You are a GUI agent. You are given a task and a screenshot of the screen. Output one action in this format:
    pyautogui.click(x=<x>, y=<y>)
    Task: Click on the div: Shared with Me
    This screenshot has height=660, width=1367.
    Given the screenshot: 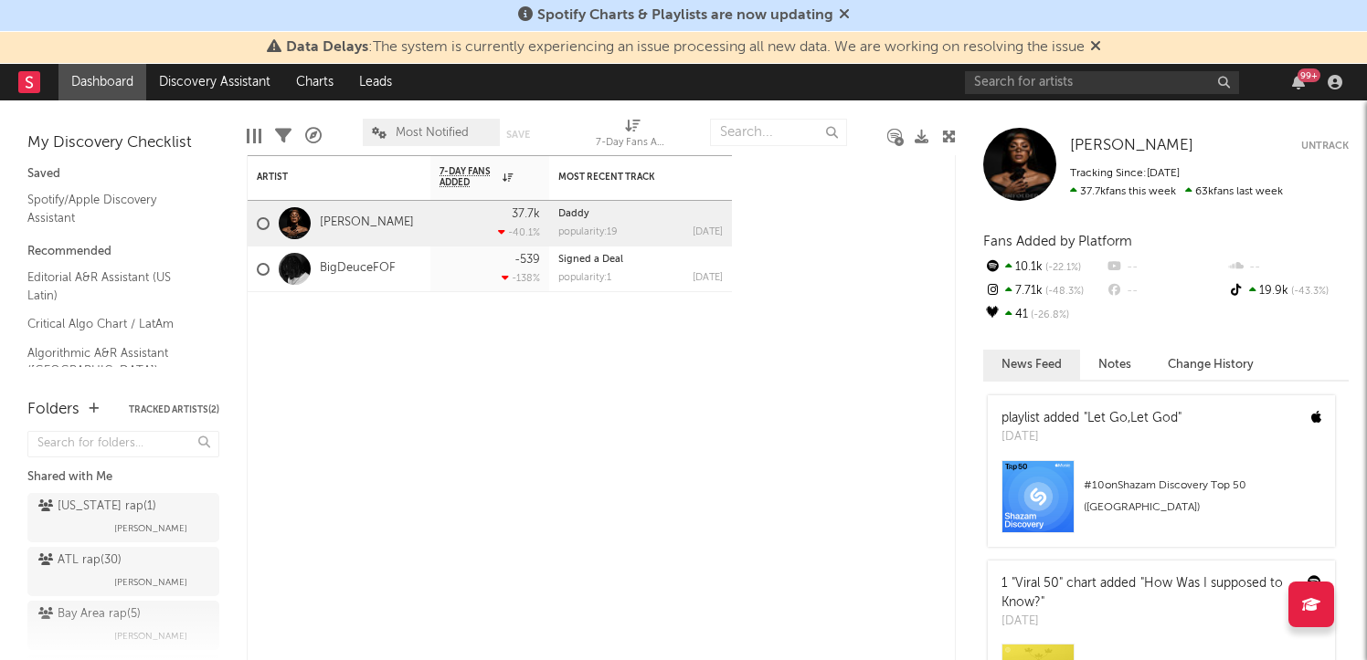 What is the action you would take?
    pyautogui.click(x=123, y=478)
    